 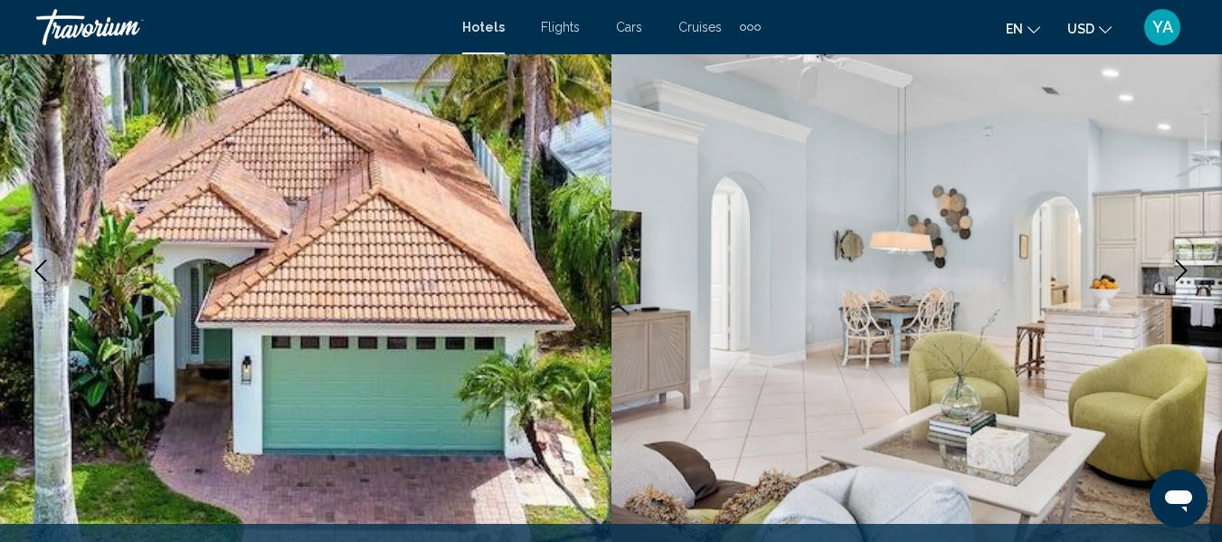 What do you see at coordinates (560, 27) in the screenshot?
I see `a: Flights` at bounding box center [560, 27].